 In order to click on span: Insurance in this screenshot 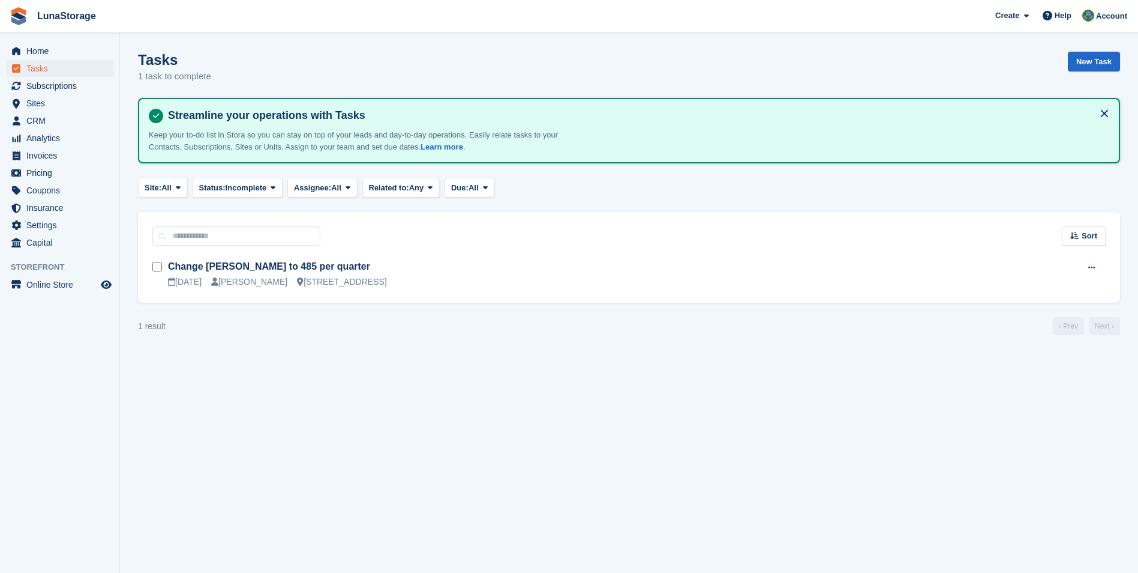, I will do `click(62, 208)`.